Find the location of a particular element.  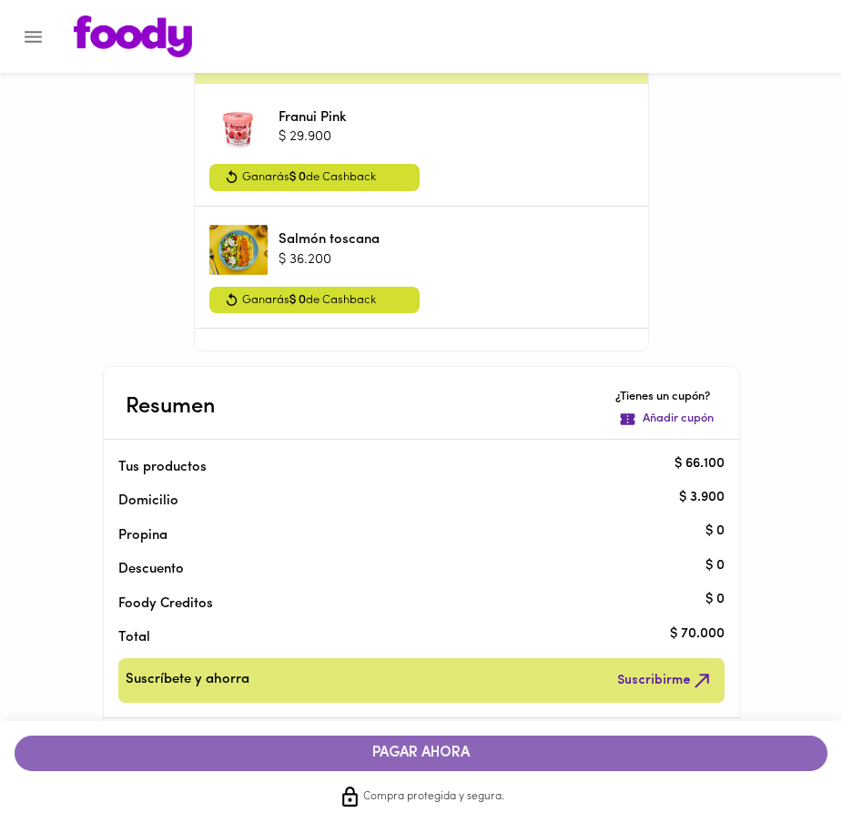

p: Foody Creditos is located at coordinates (407, 603).